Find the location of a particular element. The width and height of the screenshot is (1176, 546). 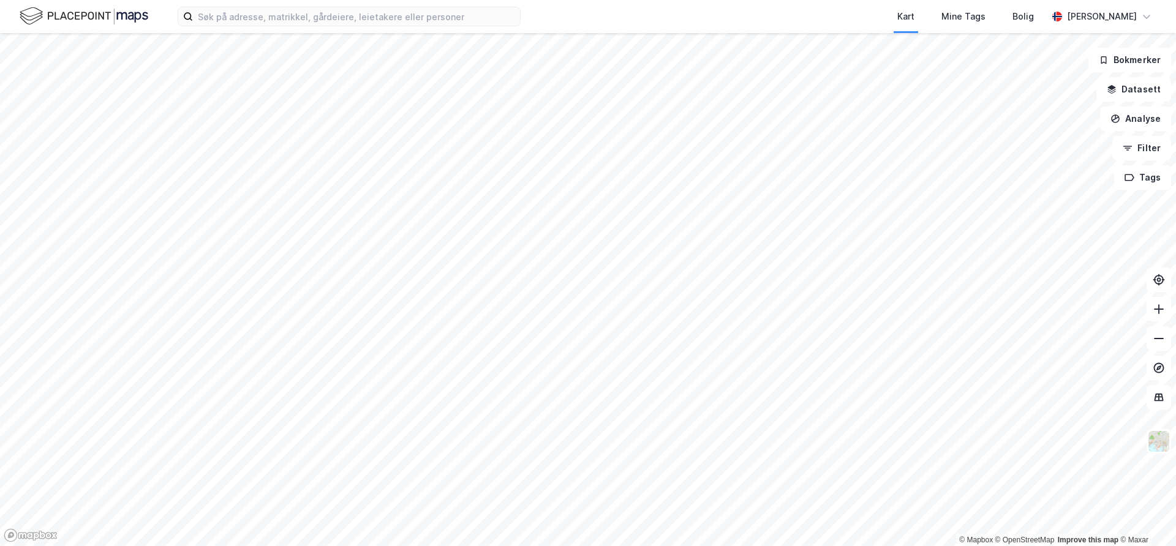

button: Analyse is located at coordinates (1136, 119).